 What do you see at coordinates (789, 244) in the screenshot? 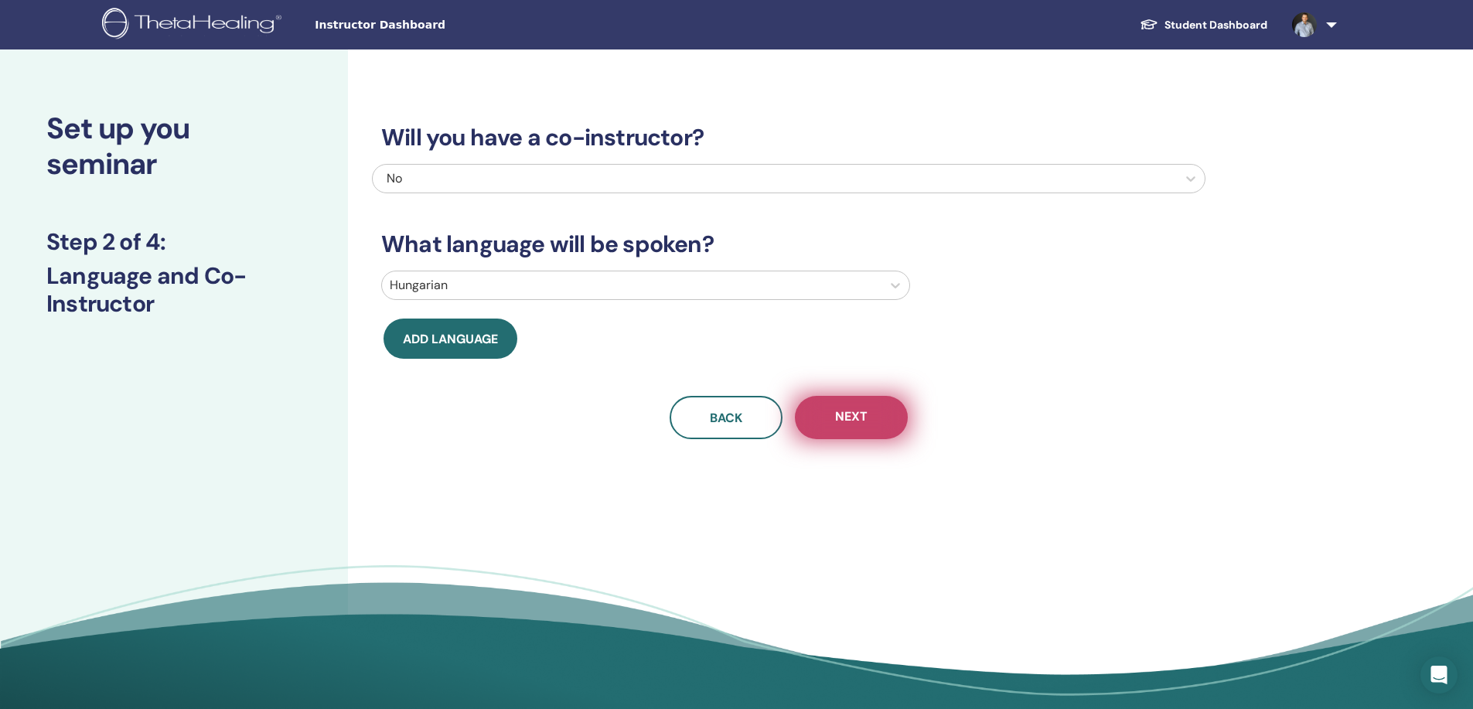
I see `h3: What language will be spoken?` at bounding box center [789, 244].